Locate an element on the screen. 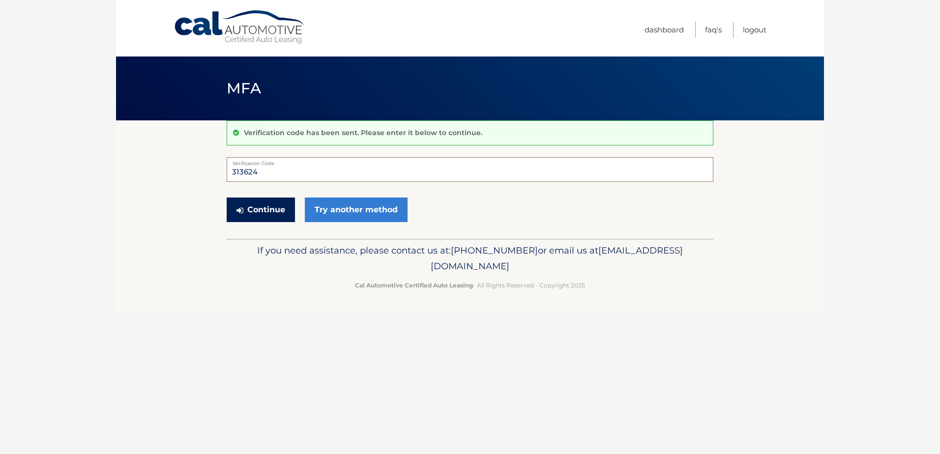  p: Verification code has been sent. Please enter it below to continue. is located at coordinates (363, 133).